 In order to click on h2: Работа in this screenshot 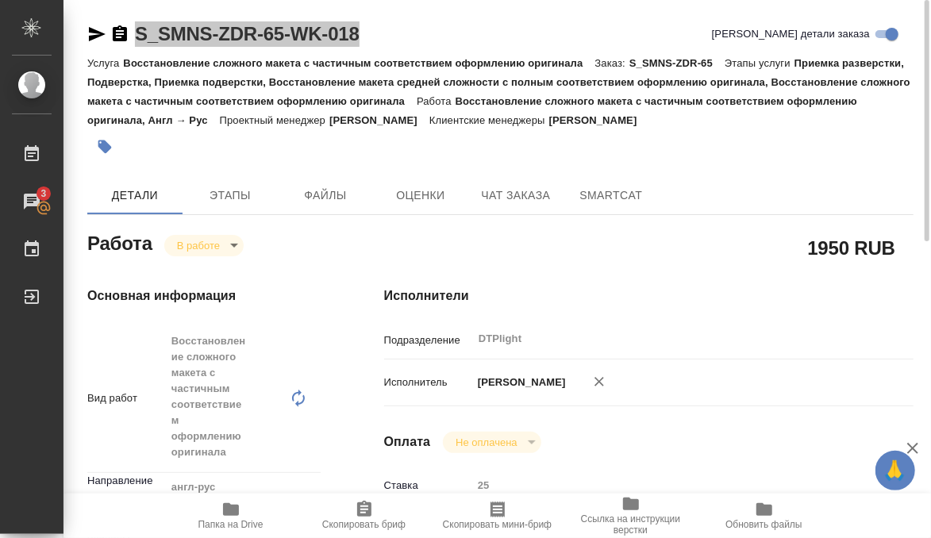, I will do `click(120, 242)`.